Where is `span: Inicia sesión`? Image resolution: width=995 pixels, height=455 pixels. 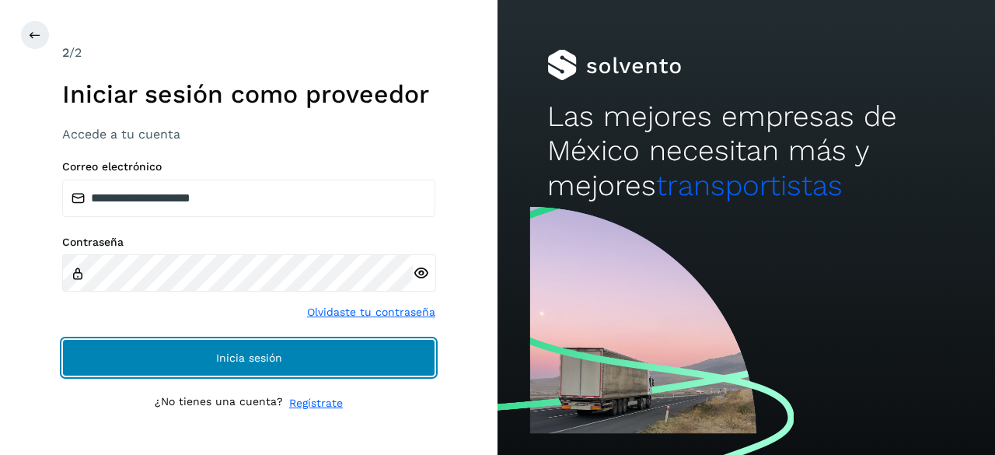
span: Inicia sesión is located at coordinates (249, 358).